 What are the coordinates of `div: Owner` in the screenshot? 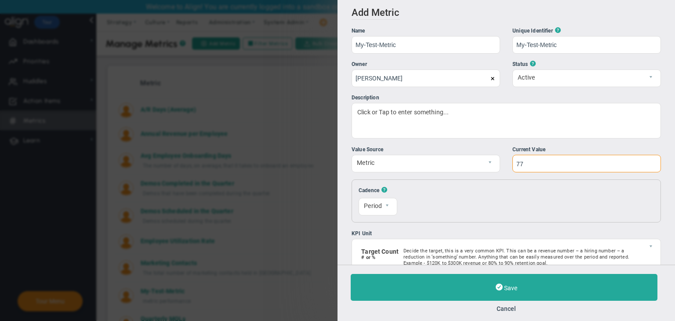 It's located at (426, 64).